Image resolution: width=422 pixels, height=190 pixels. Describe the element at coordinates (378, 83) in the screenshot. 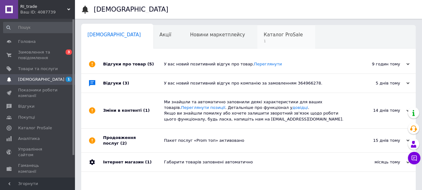

I see `div: 5 днів тому` at that location.